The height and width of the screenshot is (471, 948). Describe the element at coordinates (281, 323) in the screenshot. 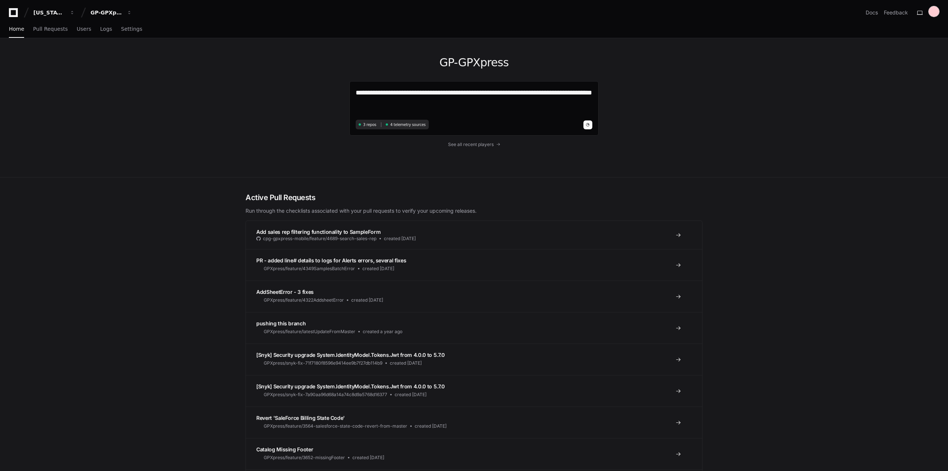

I see `span: pushing this branch` at that location.